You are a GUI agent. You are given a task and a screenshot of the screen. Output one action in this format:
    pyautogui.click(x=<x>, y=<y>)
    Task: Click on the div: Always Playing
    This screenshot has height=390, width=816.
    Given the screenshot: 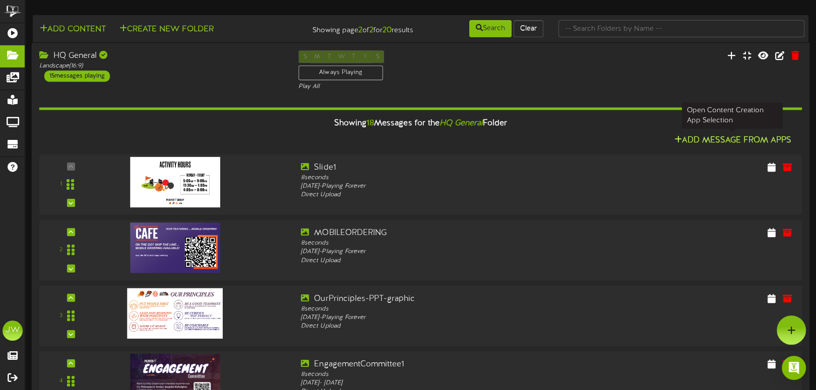 What is the action you would take?
    pyautogui.click(x=341, y=73)
    